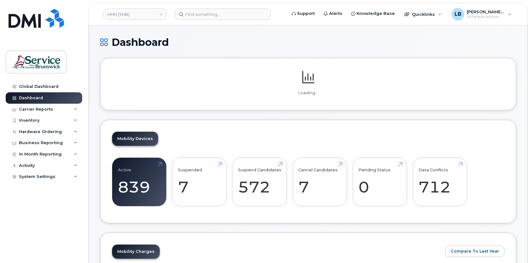 The height and width of the screenshot is (263, 531). Describe the element at coordinates (260, 182) in the screenshot. I see `a: Suspend Candidates 572` at that location.